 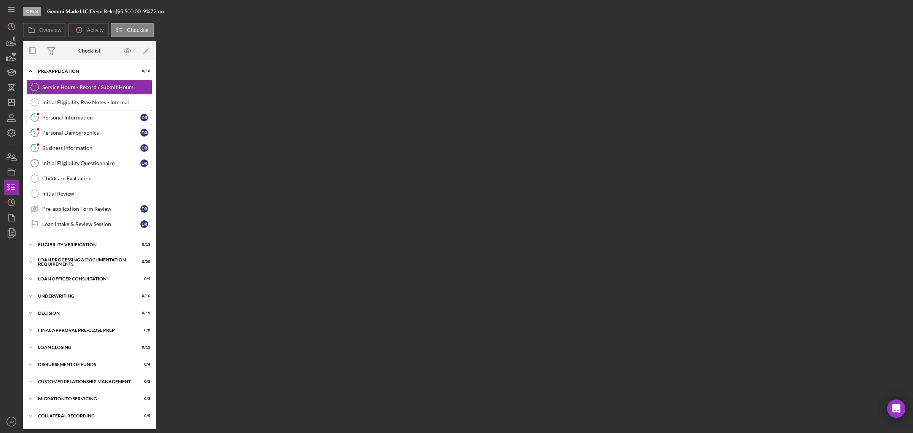 What do you see at coordinates (89, 163) in the screenshot?
I see `a: 4Initial Eligibility QuestionnaireDR` at bounding box center [89, 163].